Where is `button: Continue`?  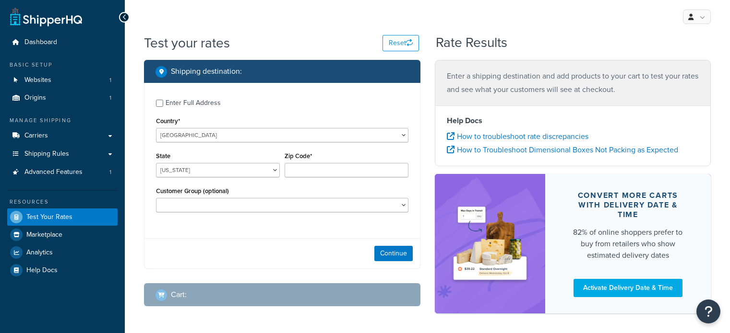 button: Continue is located at coordinates (393, 254).